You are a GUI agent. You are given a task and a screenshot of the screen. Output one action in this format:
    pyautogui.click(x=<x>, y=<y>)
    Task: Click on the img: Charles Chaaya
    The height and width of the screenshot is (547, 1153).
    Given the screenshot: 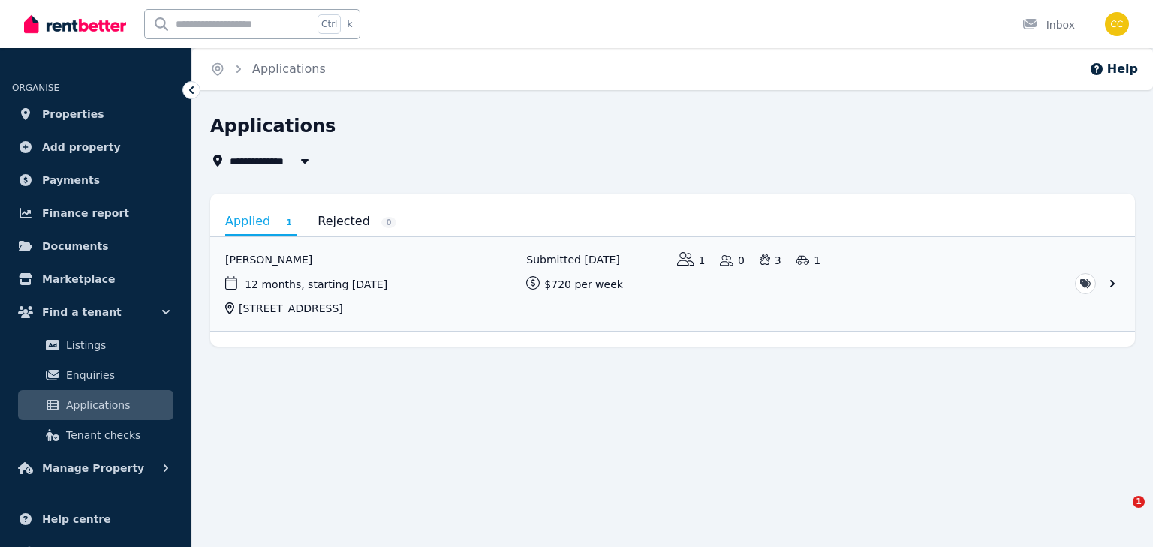 What is the action you would take?
    pyautogui.click(x=1117, y=24)
    